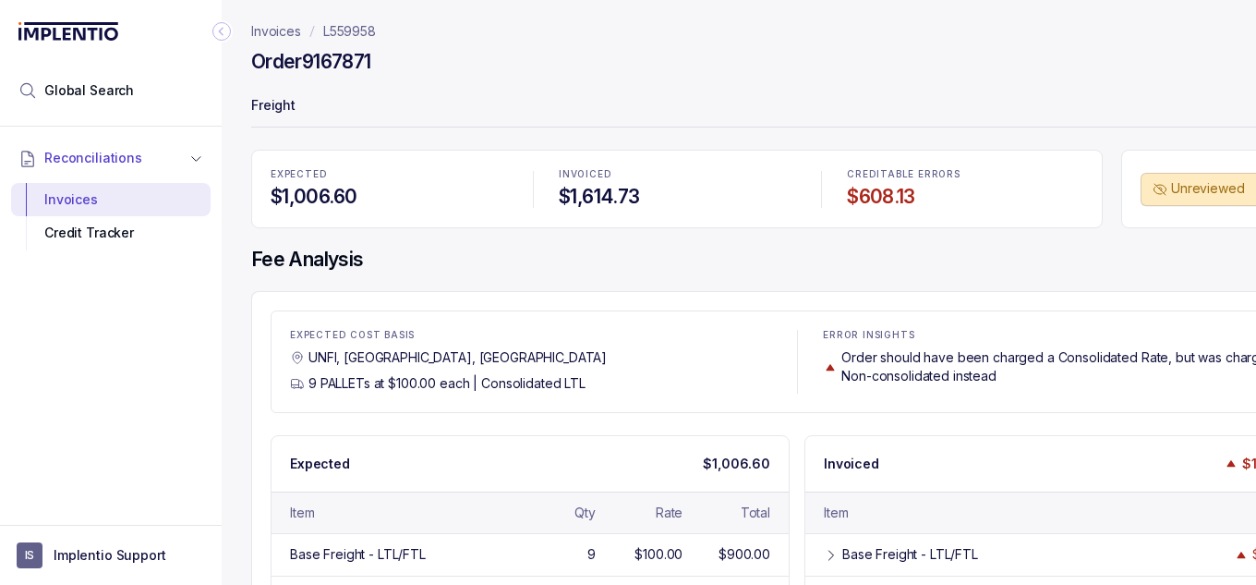 The height and width of the screenshot is (585, 1256). I want to click on span: User initials, so click(30, 555).